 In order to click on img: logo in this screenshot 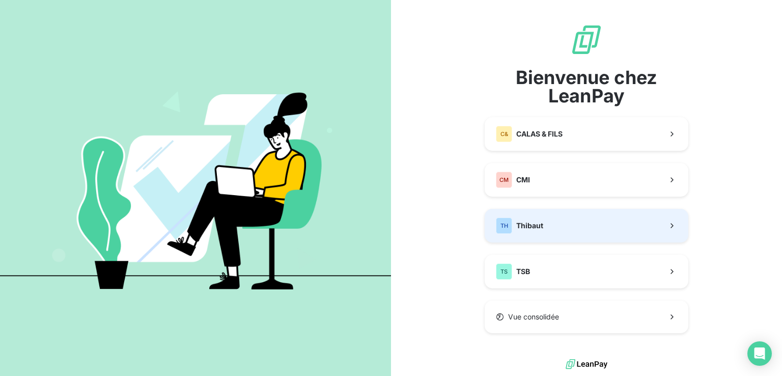, I will do `click(586, 364)`.